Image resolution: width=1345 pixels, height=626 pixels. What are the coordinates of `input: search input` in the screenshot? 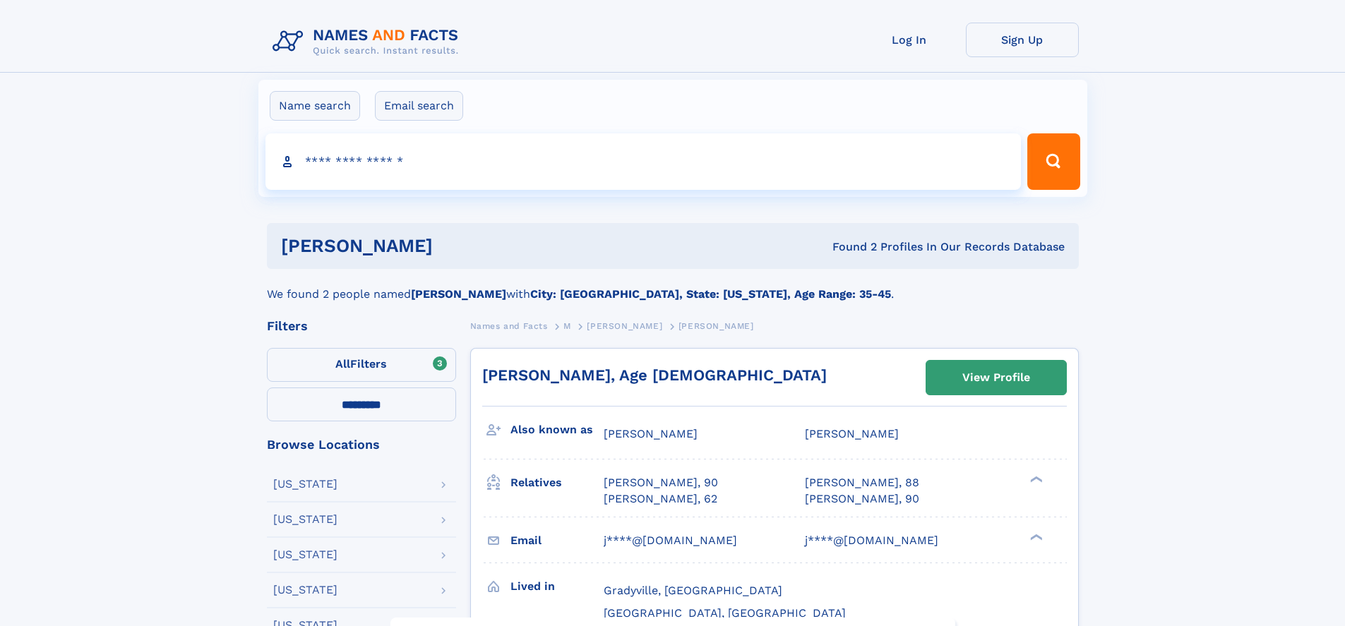 It's located at (643, 162).